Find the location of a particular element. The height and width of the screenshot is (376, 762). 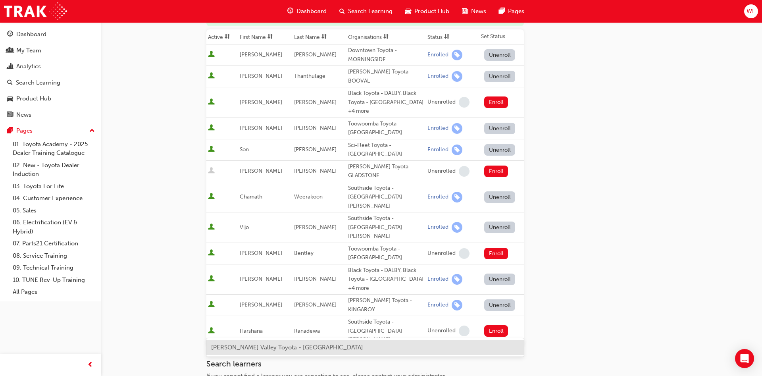

a: 02. New - Toyota Dealer Induction is located at coordinates (54, 169).